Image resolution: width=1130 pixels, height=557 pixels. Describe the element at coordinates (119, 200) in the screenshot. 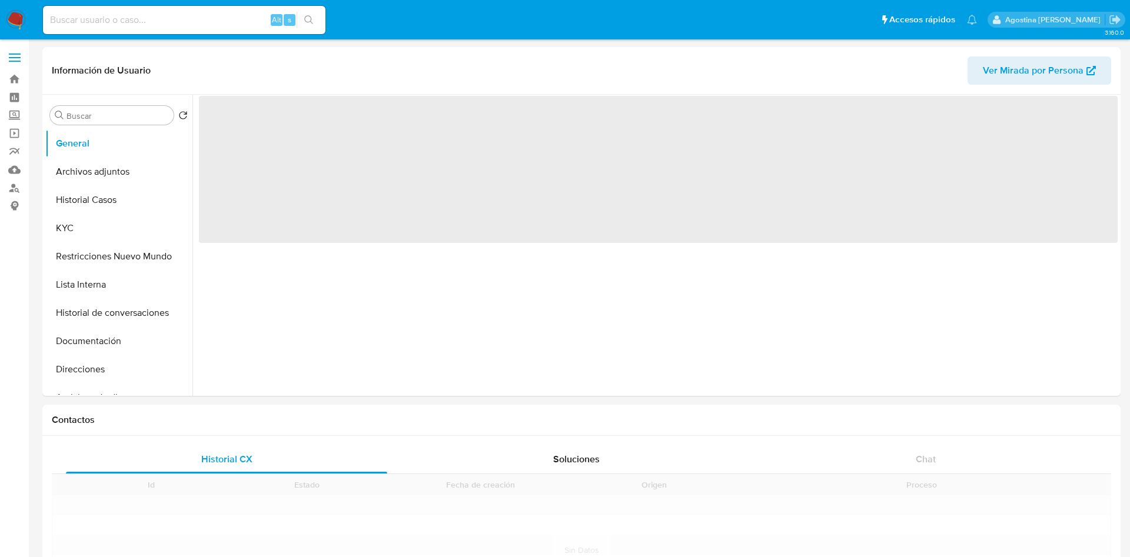

I see `button: Historial Casos` at that location.